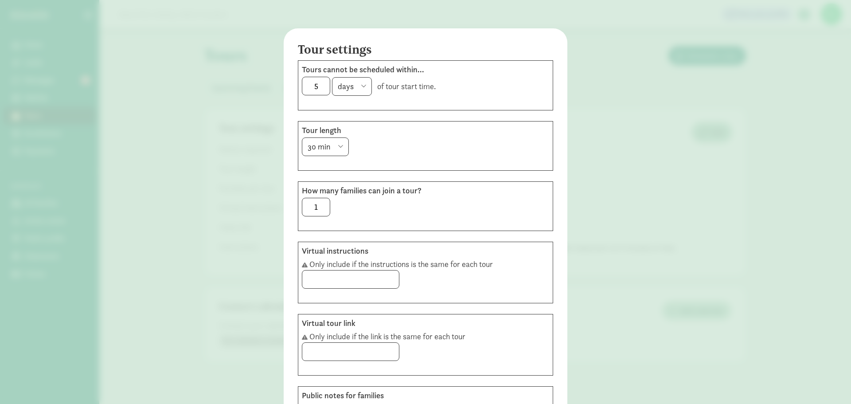  I want to click on label: Virtual instructions, so click(425, 251).